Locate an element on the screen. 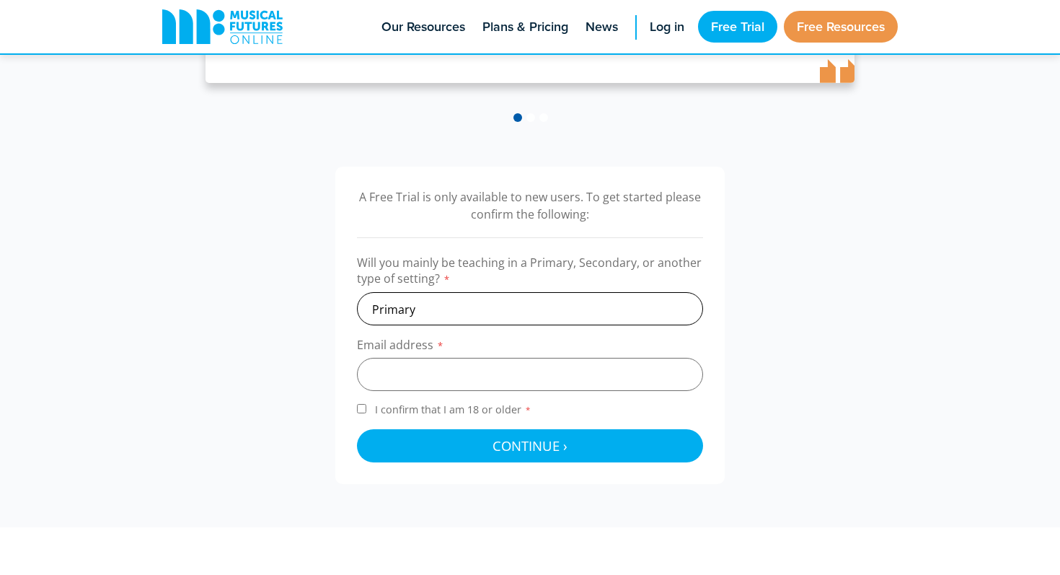 This screenshot has width=1060, height=575. span: Continue › is located at coordinates (530, 445).